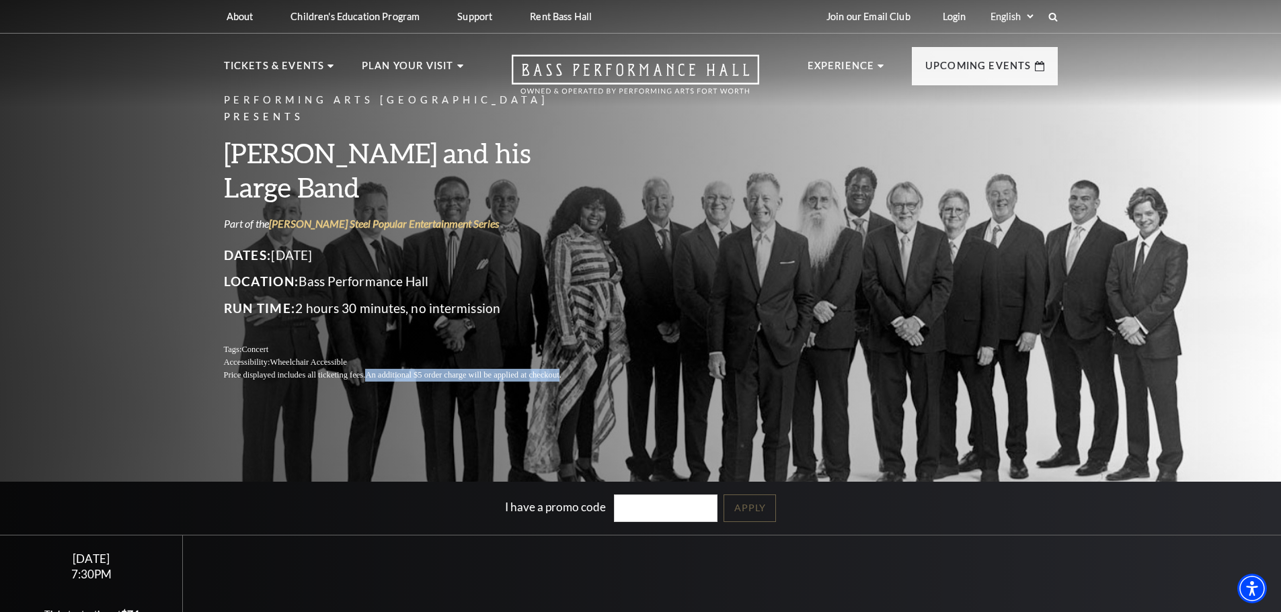 This screenshot has height=612, width=1281. Describe the element at coordinates (409, 309) in the screenshot. I see `p: 2 hours 30 minutes, no intermission` at that location.